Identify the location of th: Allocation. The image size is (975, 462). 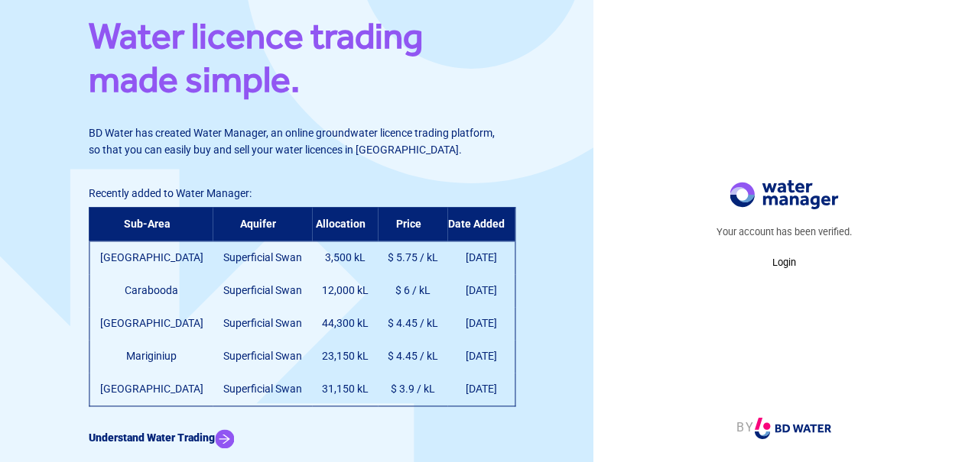
(345, 225).